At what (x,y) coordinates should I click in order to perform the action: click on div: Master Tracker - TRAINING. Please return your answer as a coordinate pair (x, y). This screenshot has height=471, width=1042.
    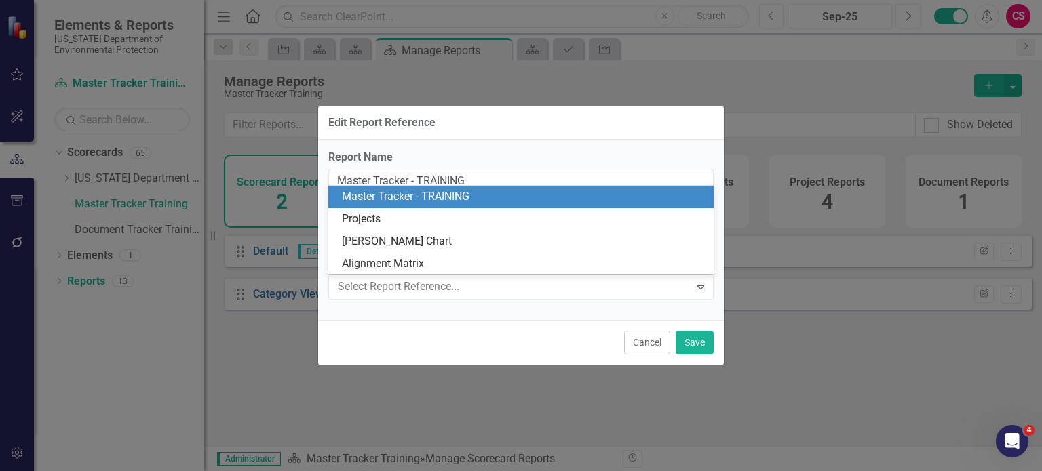
    Looking at the image, I should click on (524, 197).